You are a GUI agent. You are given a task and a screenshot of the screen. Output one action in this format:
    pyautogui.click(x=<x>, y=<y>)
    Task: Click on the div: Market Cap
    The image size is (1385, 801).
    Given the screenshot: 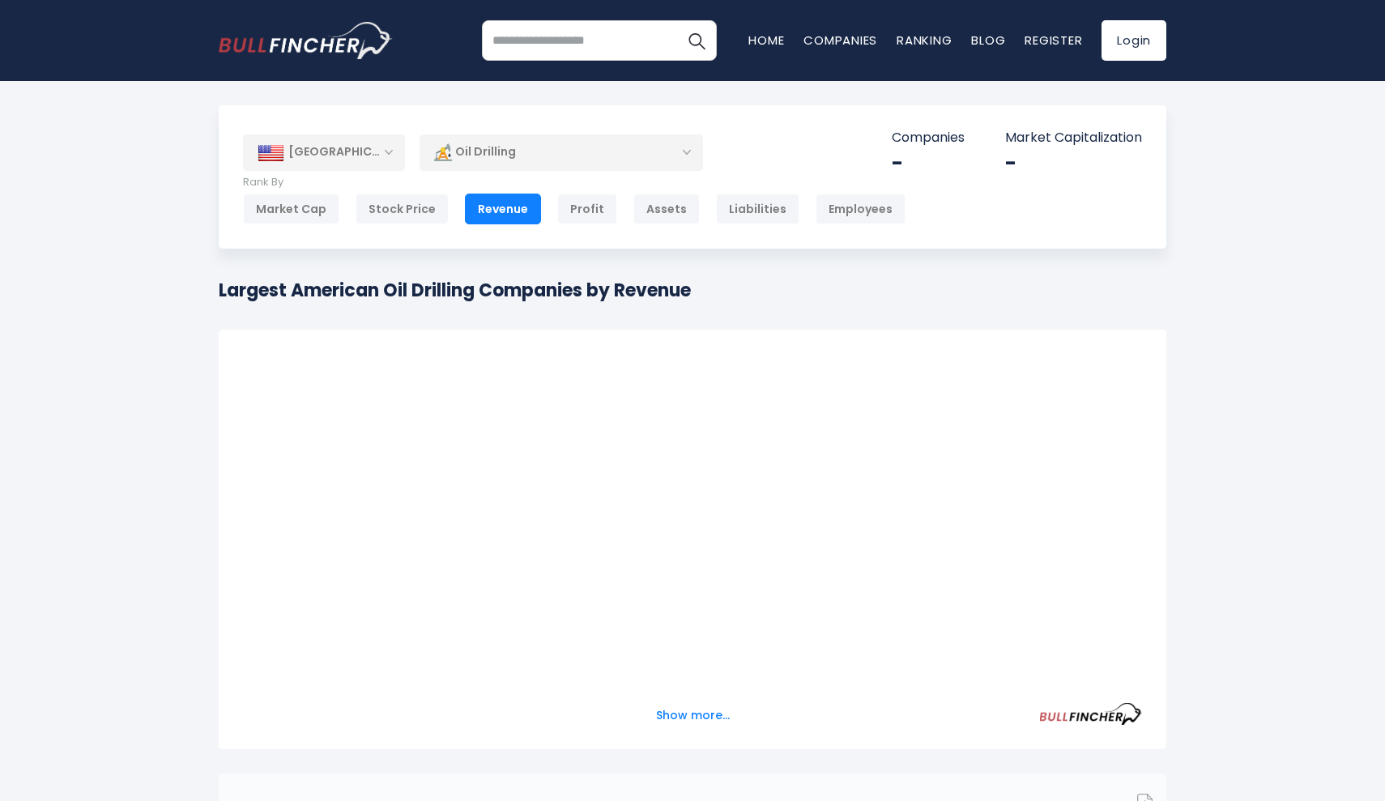 What is the action you would take?
    pyautogui.click(x=291, y=209)
    